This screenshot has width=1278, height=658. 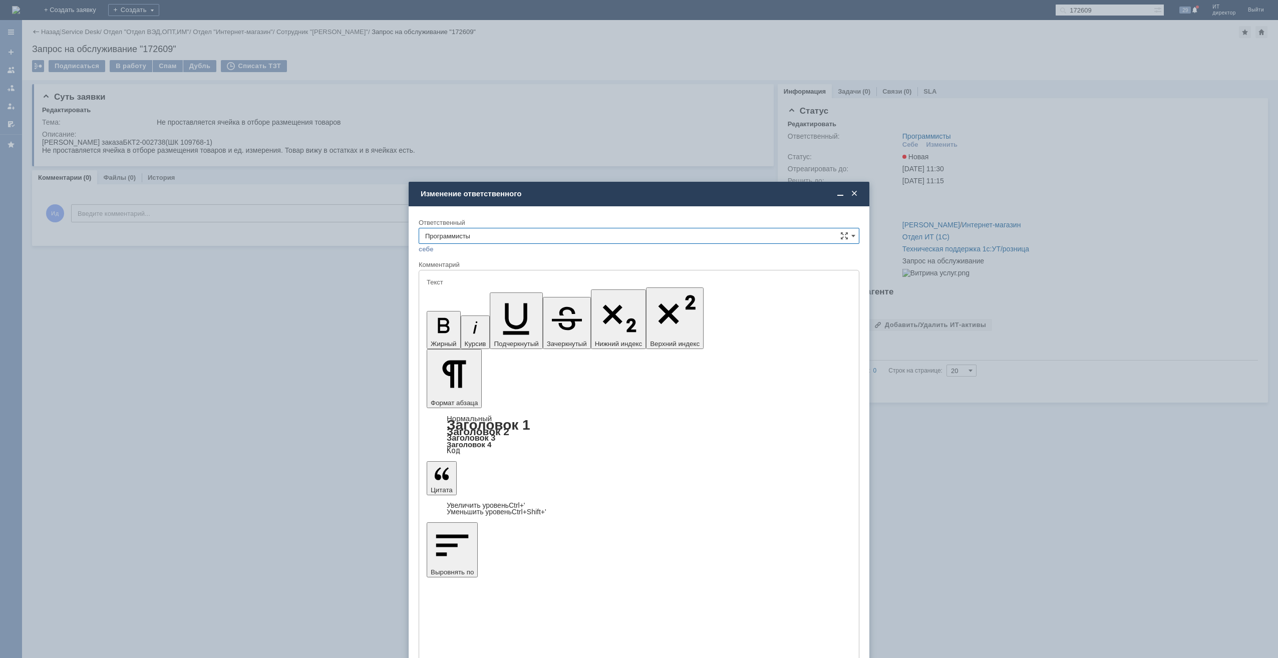 I want to click on span: Нижний индекс, so click(x=619, y=344).